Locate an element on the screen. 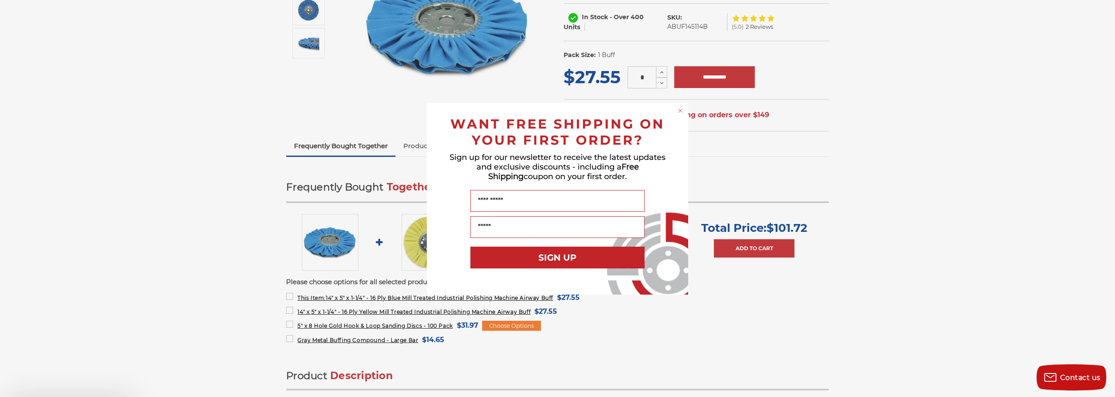  span: WANT FREE SHIPPING ON YOUR FIRST ORDER? is located at coordinates (557, 132).